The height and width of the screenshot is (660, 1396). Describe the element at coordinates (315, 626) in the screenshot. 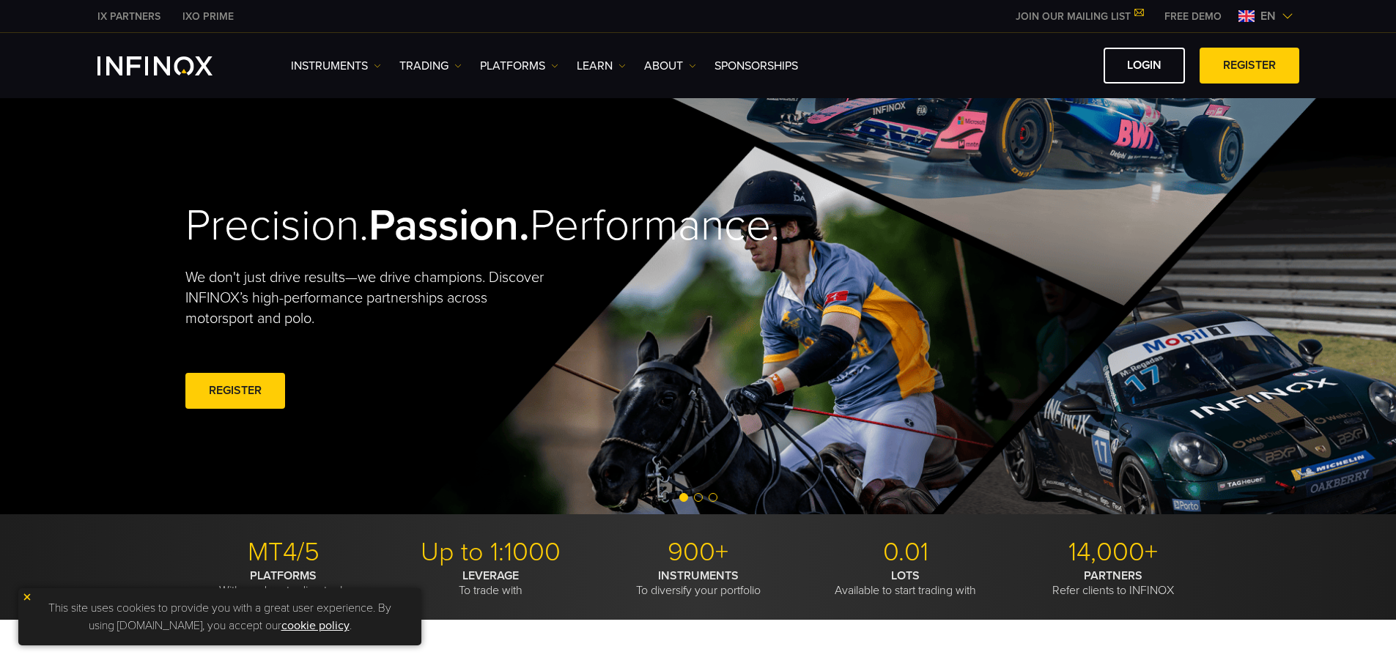

I see `a: cookie policy` at that location.